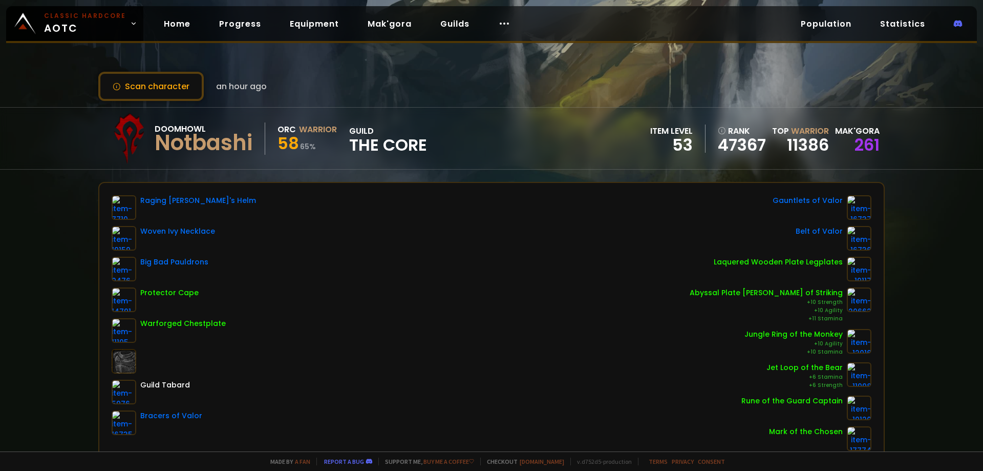 This screenshot has height=471, width=983. I want to click on span: Checkout, so click(522, 461).